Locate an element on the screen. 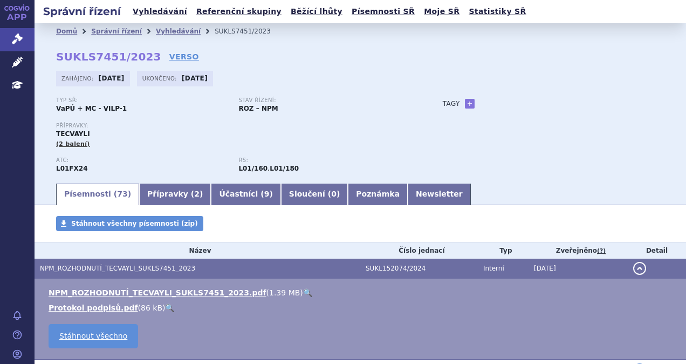  a: Správní řízení is located at coordinates (117, 31).